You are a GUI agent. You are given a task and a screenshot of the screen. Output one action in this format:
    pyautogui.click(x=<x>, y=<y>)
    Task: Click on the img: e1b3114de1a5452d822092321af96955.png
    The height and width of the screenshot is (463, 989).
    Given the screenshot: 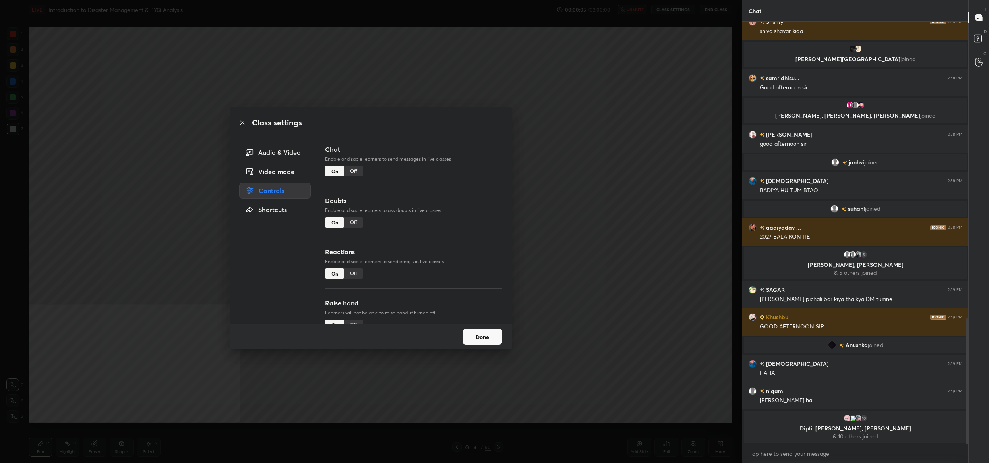 What is the action you would take?
    pyautogui.click(x=853, y=49)
    